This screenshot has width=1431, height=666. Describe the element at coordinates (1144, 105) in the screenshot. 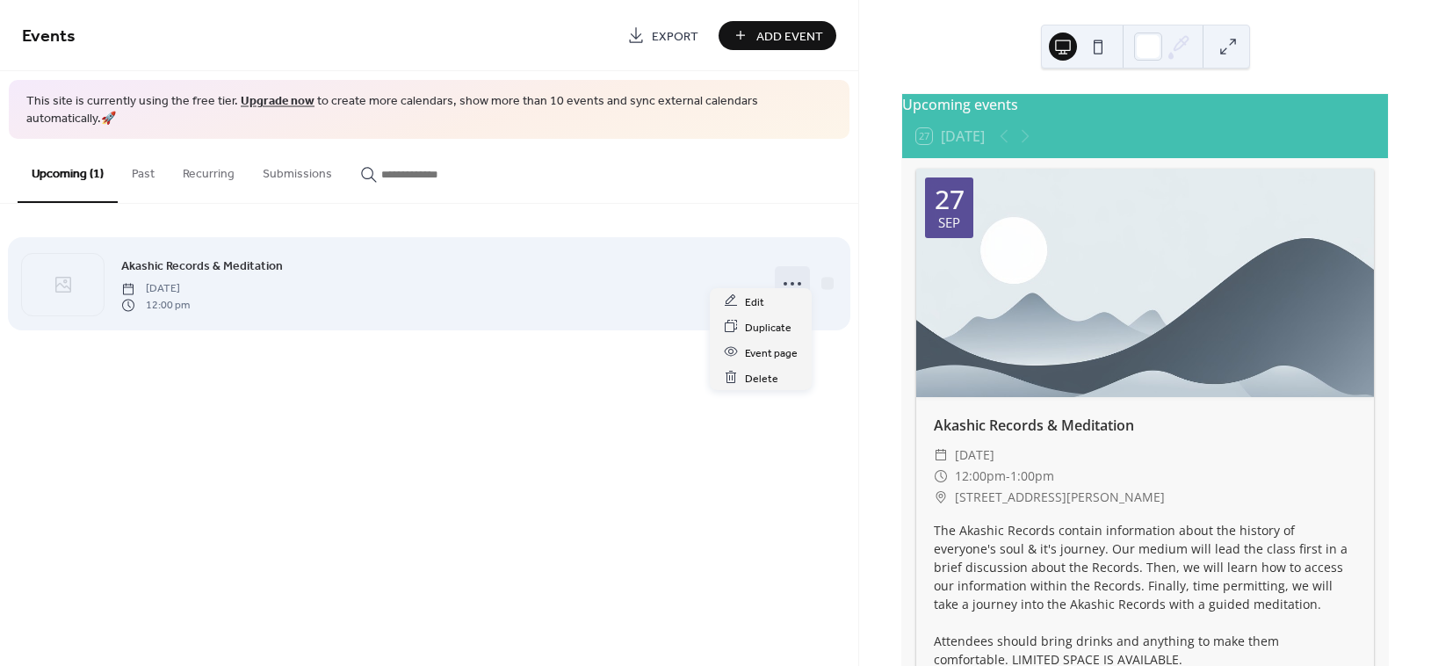

I see `div: Upcoming events` at that location.